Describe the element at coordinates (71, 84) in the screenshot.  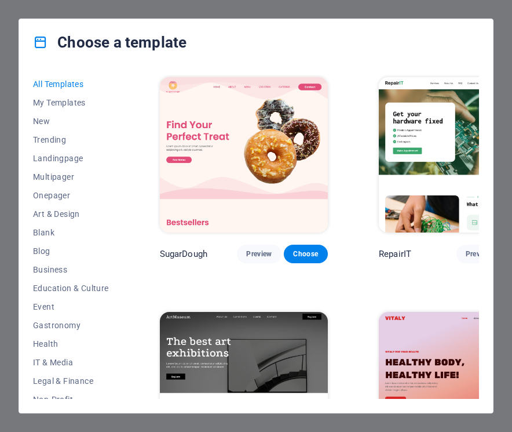
I see `span: All Templates` at that location.